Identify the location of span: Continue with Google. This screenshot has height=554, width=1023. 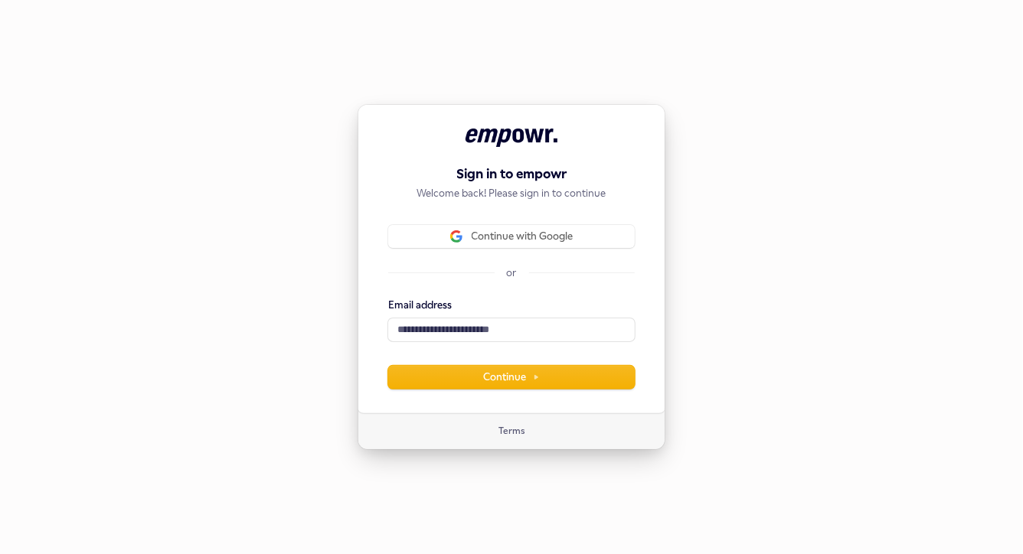
(522, 237).